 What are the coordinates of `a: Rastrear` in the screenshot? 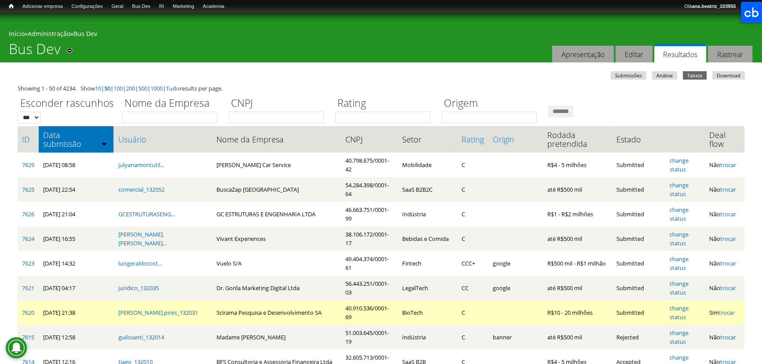 It's located at (730, 54).